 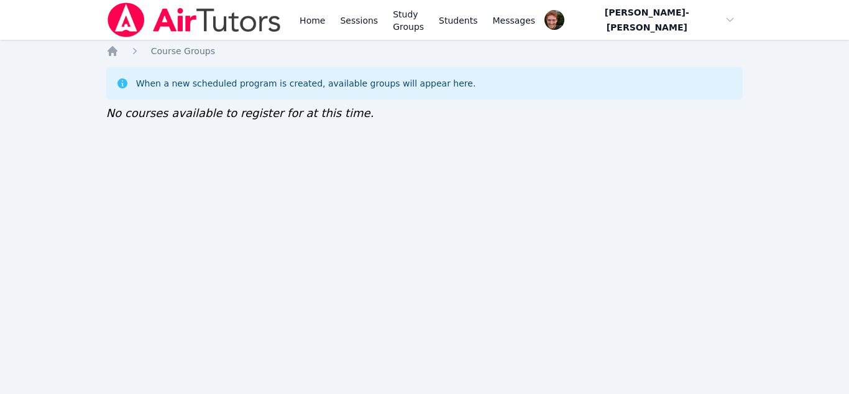 I want to click on nav: Breadcrumb, so click(x=425, y=51).